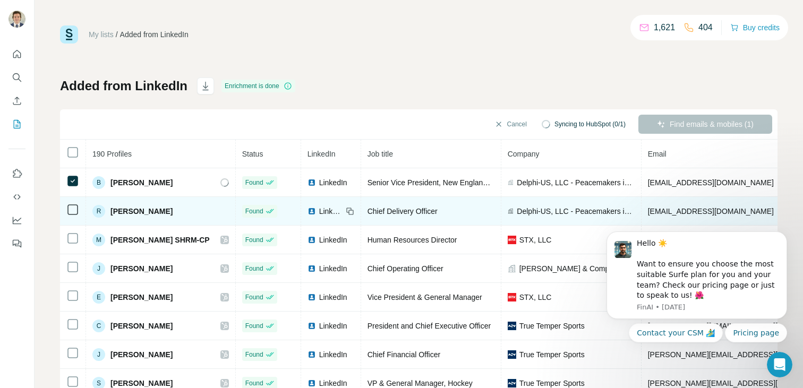 The width and height of the screenshot is (803, 388). Describe the element at coordinates (85, 136) in the screenshot. I see `button: Quick reply: Contact your CSM 🏄‍♂️` at that location.